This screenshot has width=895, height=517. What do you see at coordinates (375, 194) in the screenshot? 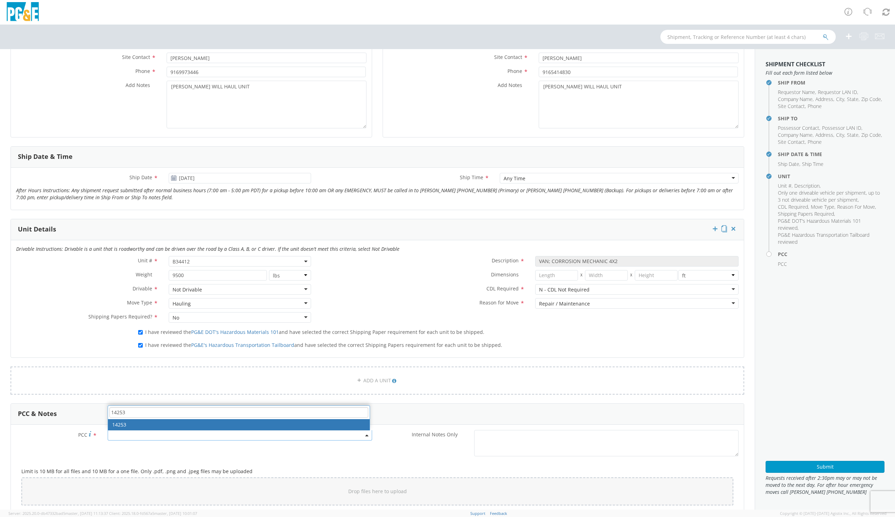
I see `i: After Hours Instructions: Any shipment request submitted after normal business hours (7:00 am - 5...` at bounding box center [375, 194].